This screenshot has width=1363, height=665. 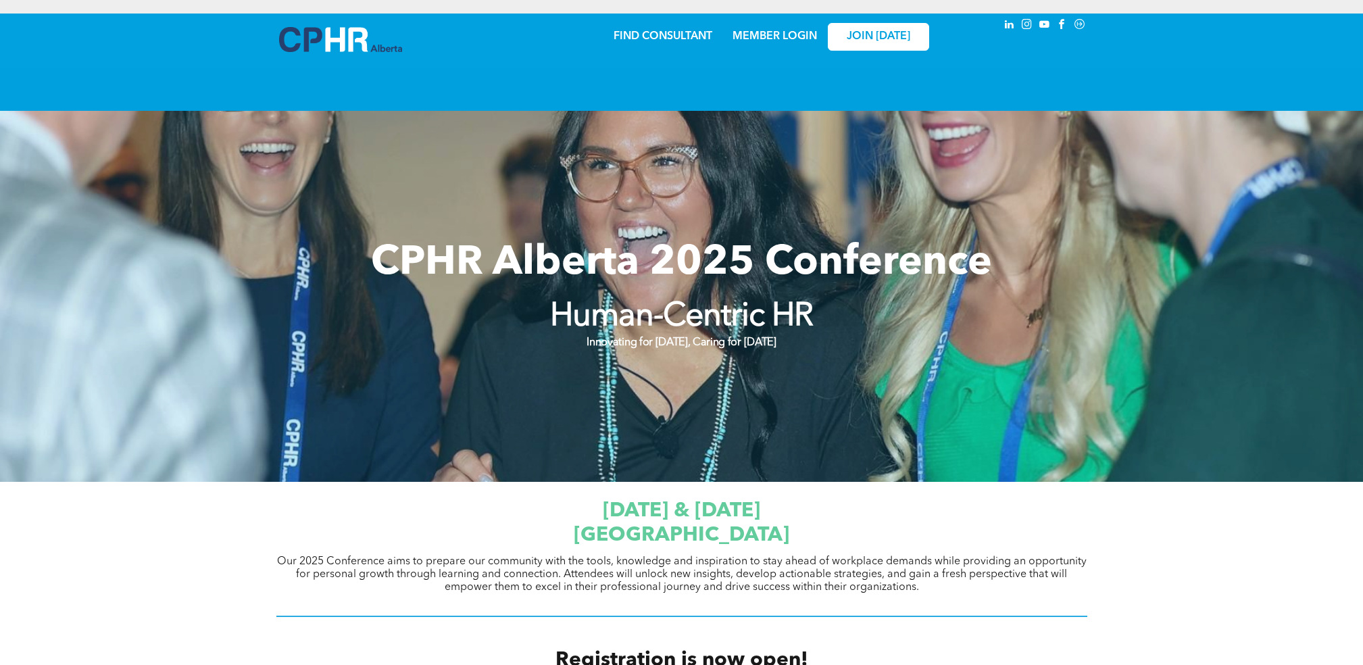 What do you see at coordinates (341, 39) in the screenshot?
I see `img: A blue and white logo for cp alberta` at bounding box center [341, 39].